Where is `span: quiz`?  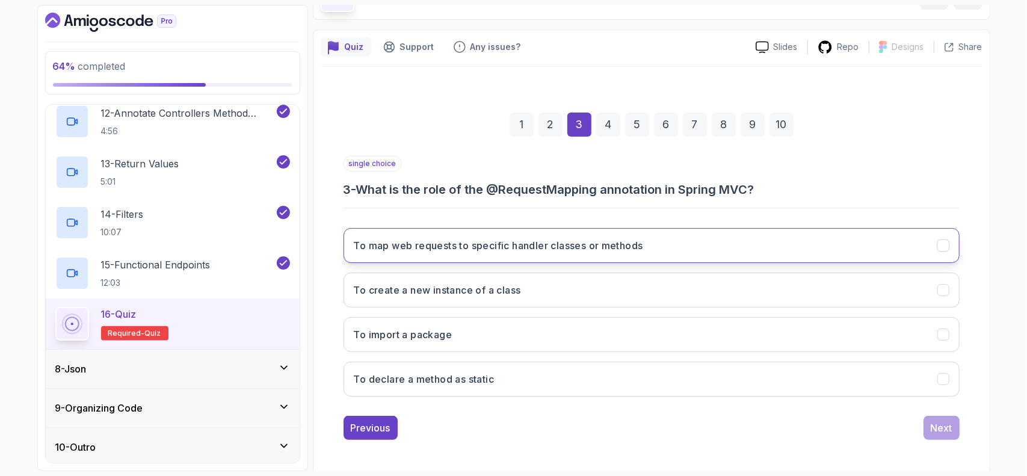
span: quiz is located at coordinates (153, 333).